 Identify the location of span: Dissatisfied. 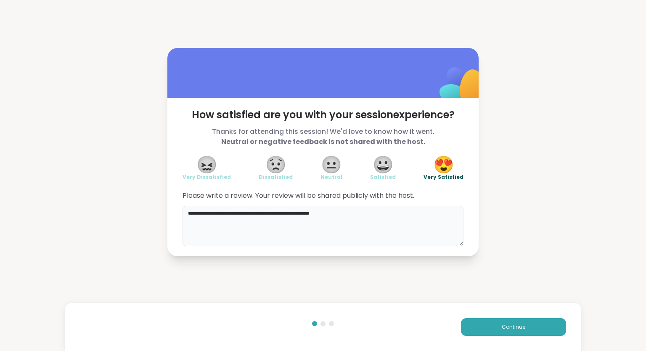
(276, 177).